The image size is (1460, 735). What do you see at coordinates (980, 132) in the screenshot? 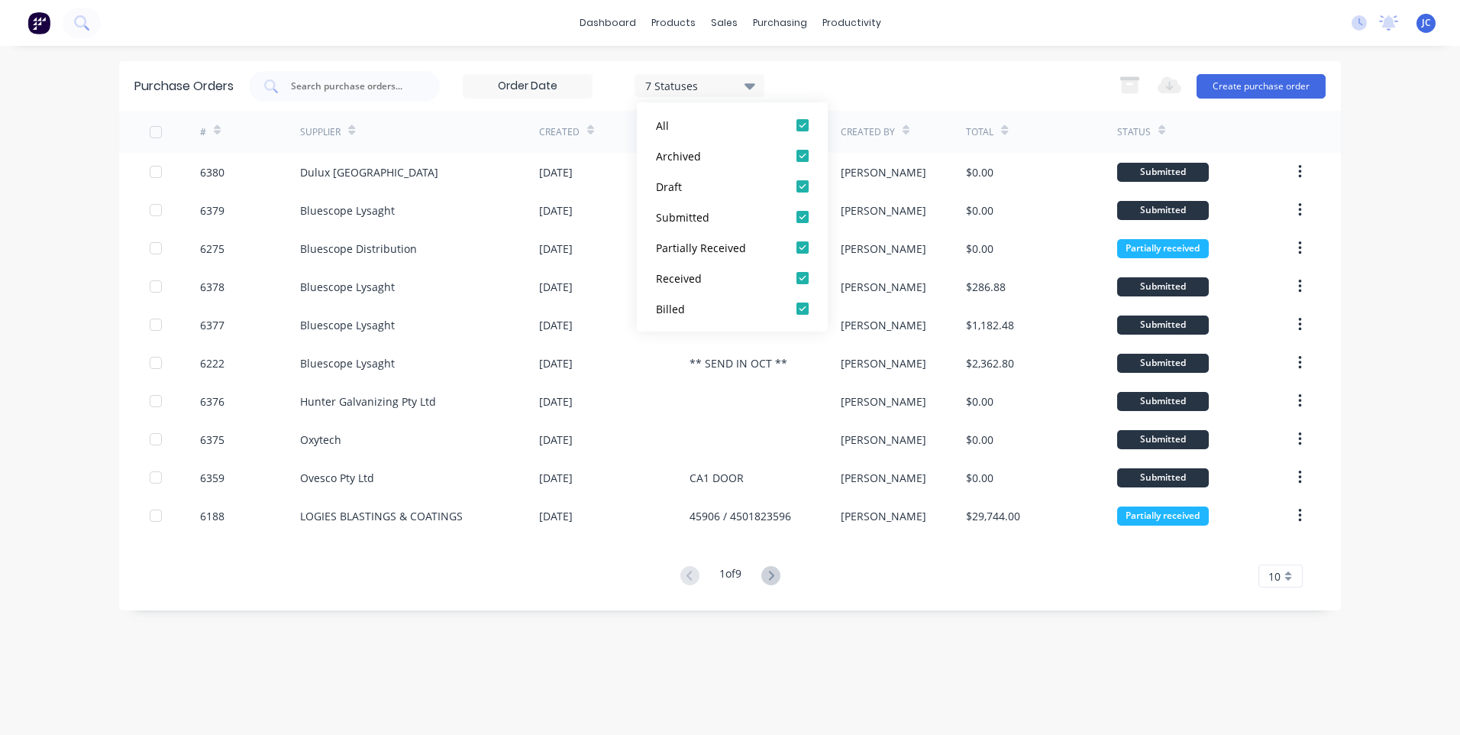
I see `div: Total` at bounding box center [980, 132].